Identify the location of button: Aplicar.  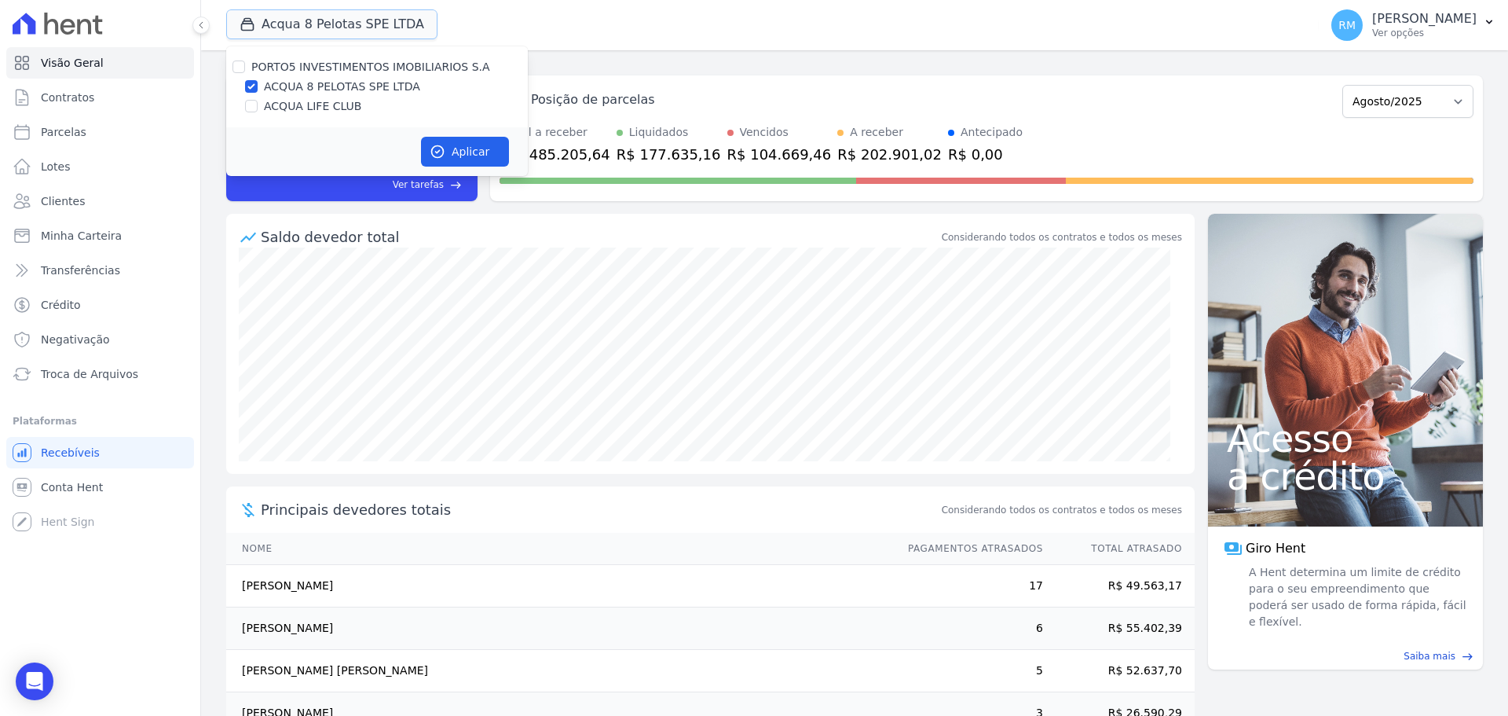
(465, 152).